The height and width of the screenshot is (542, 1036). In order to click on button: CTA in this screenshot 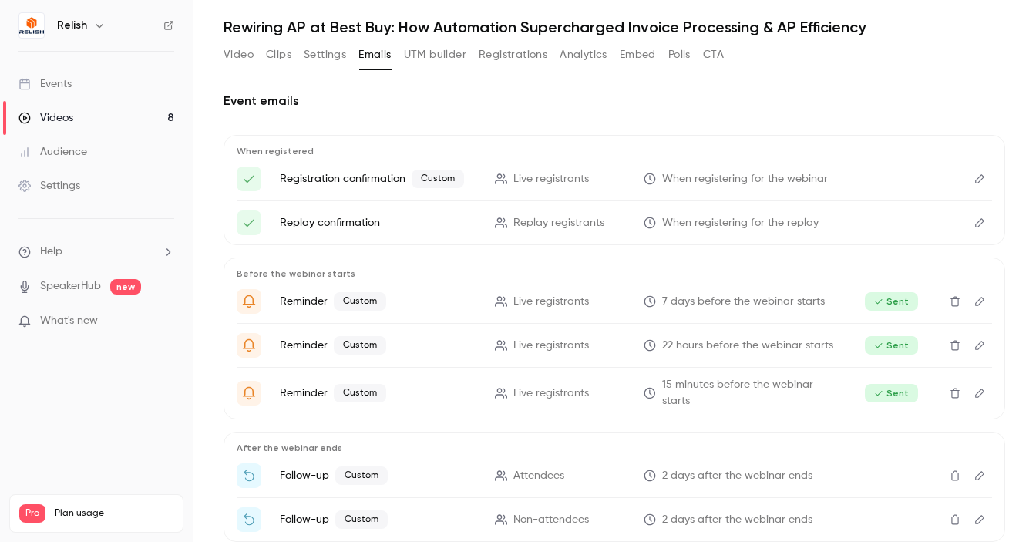, I will do `click(713, 55)`.